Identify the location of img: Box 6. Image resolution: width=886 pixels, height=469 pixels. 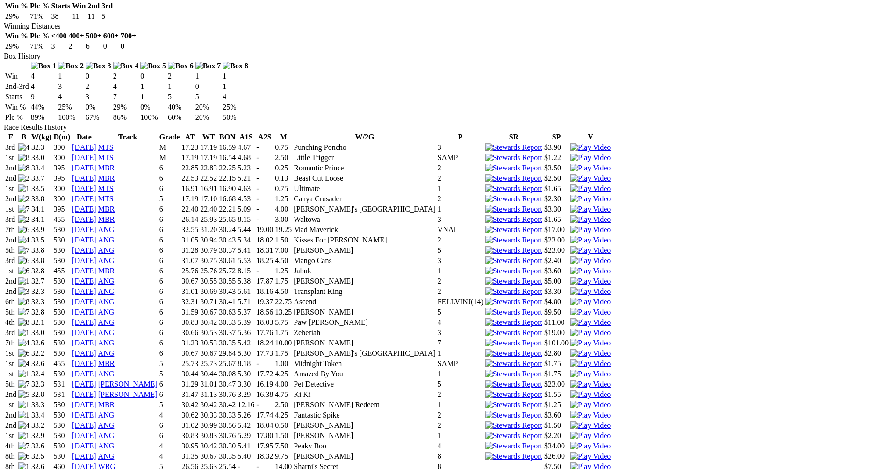
(181, 66).